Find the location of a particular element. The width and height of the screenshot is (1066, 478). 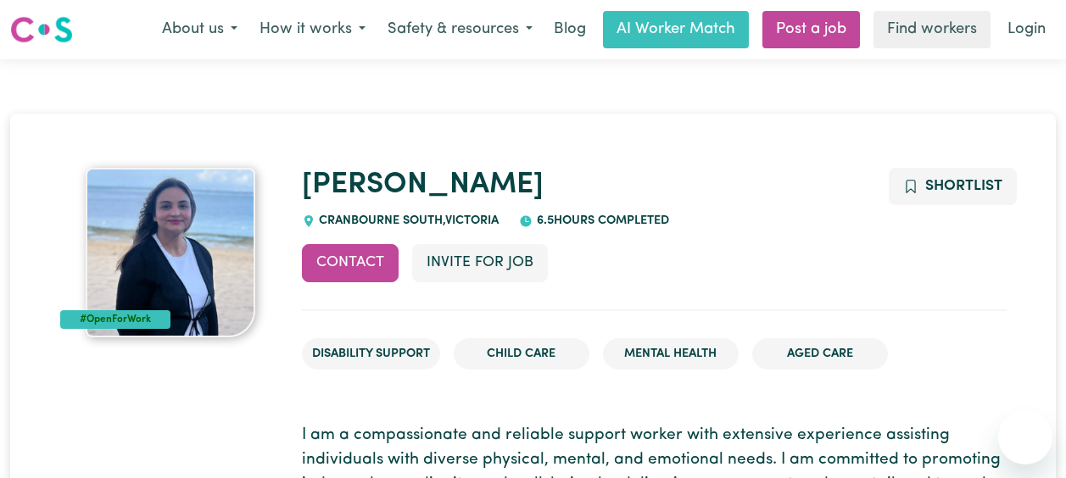

li: Aged Care is located at coordinates (820, 354).